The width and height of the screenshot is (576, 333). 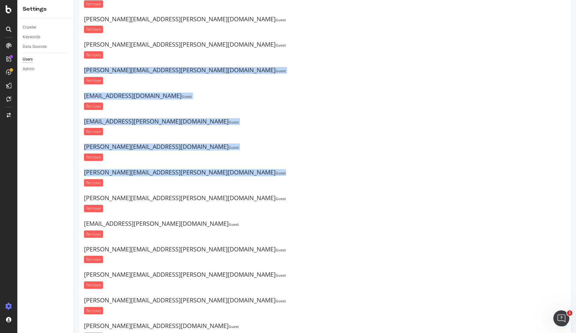 What do you see at coordinates (29, 69) in the screenshot?
I see `div: Admin` at bounding box center [29, 69].